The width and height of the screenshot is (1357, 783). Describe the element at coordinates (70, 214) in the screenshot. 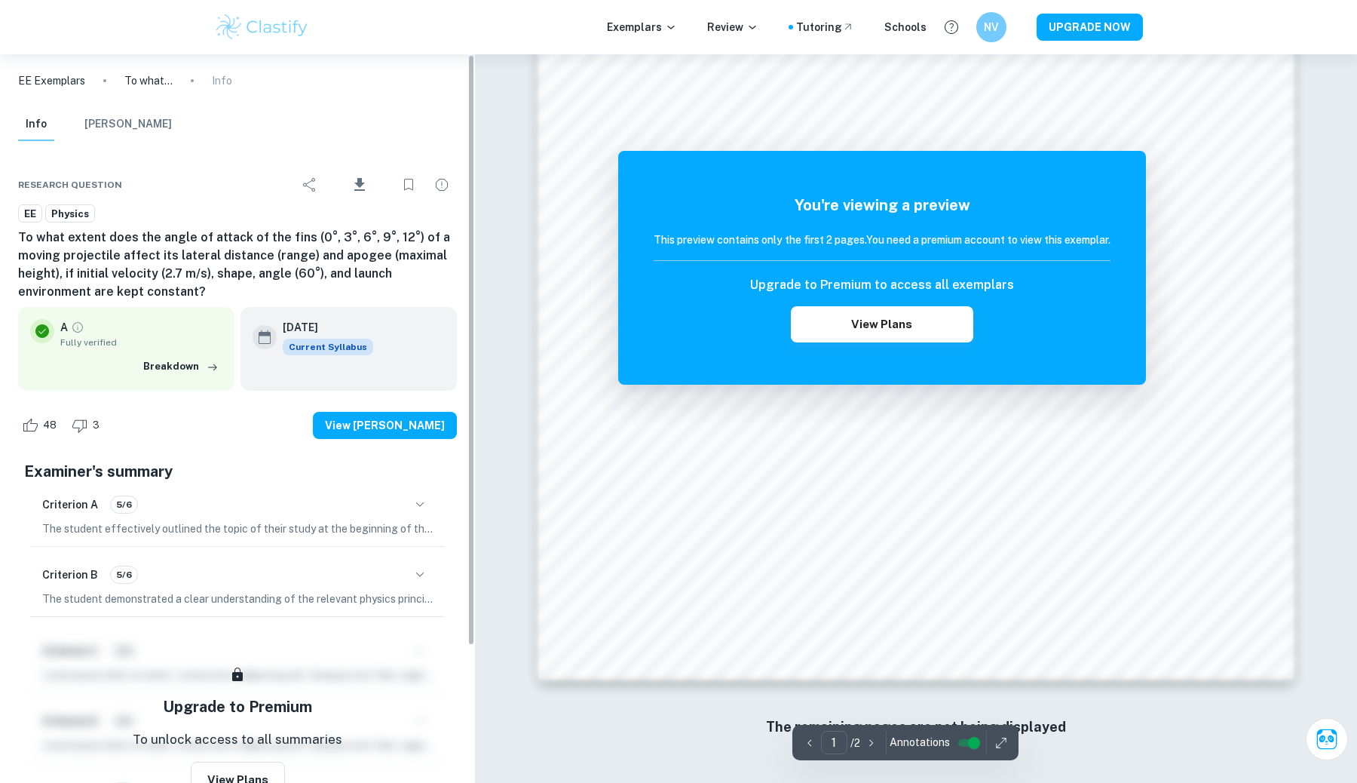

I see `span: Physics` at that location.